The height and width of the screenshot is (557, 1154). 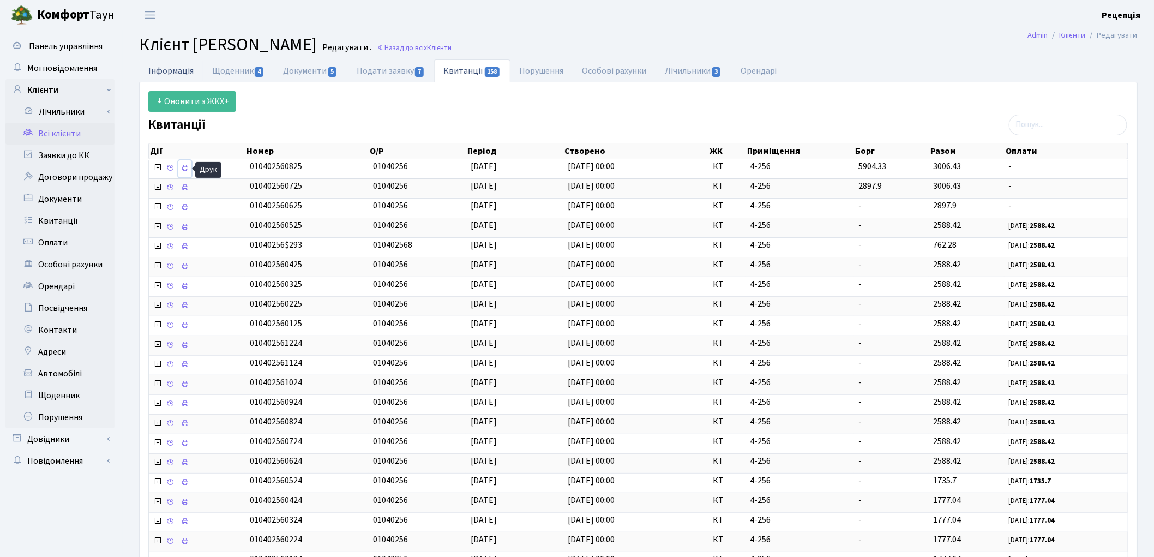 What do you see at coordinates (62, 68) in the screenshot?
I see `span: Мої повідомлення` at bounding box center [62, 68].